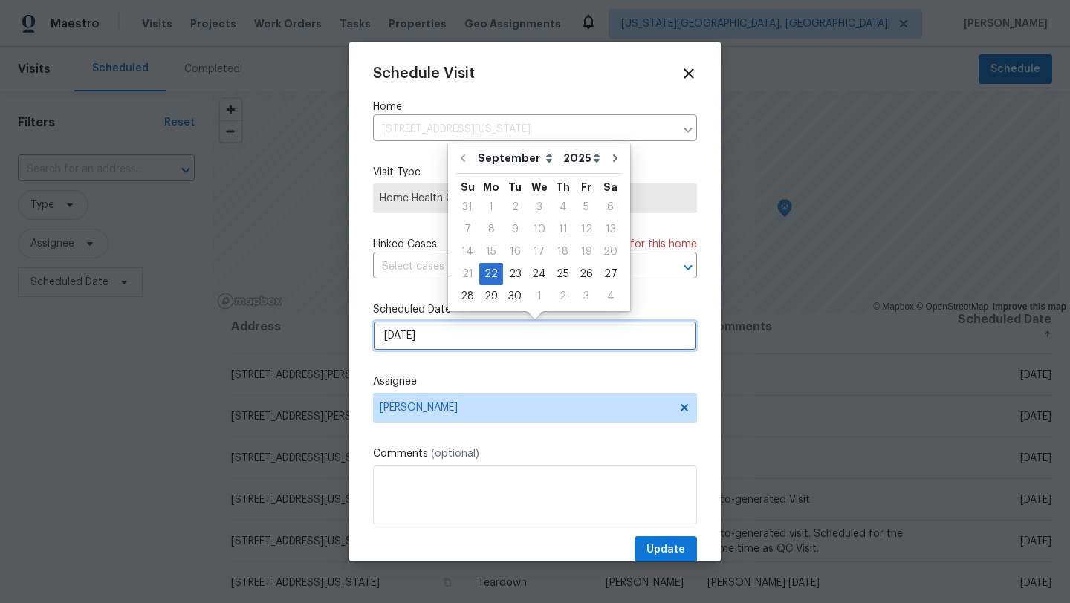 The height and width of the screenshot is (603, 1070). Describe the element at coordinates (586, 187) in the screenshot. I see `abbr: Friday` at that location.